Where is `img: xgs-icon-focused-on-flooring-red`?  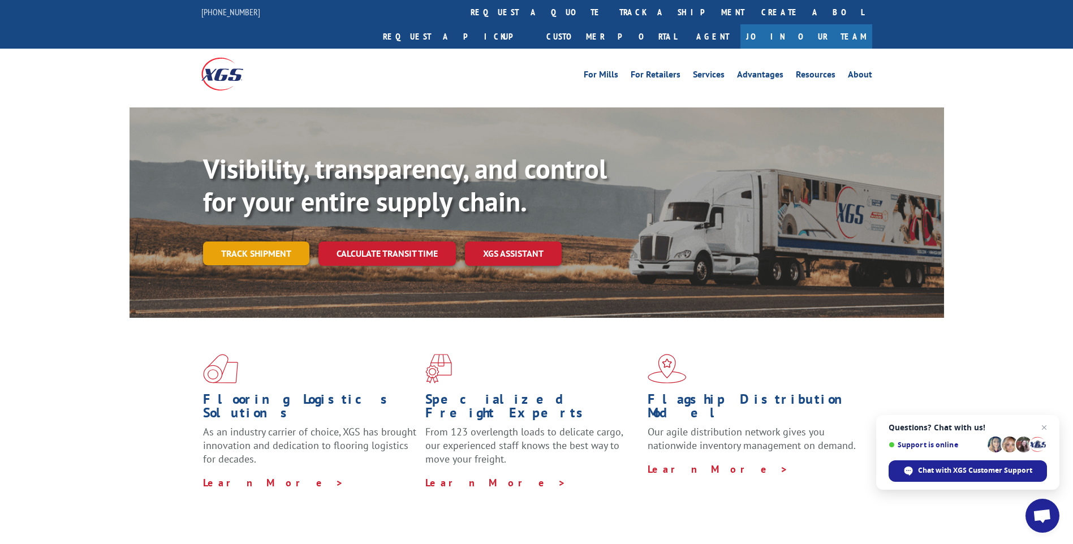 img: xgs-icon-focused-on-flooring-red is located at coordinates (438, 369).